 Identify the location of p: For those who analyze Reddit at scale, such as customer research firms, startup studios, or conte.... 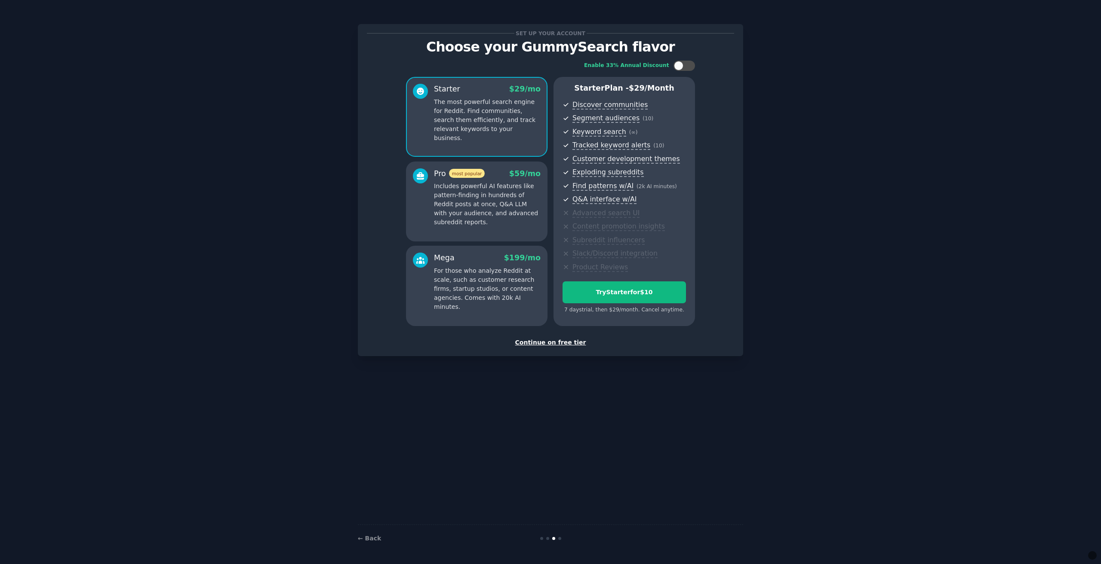
(487, 289).